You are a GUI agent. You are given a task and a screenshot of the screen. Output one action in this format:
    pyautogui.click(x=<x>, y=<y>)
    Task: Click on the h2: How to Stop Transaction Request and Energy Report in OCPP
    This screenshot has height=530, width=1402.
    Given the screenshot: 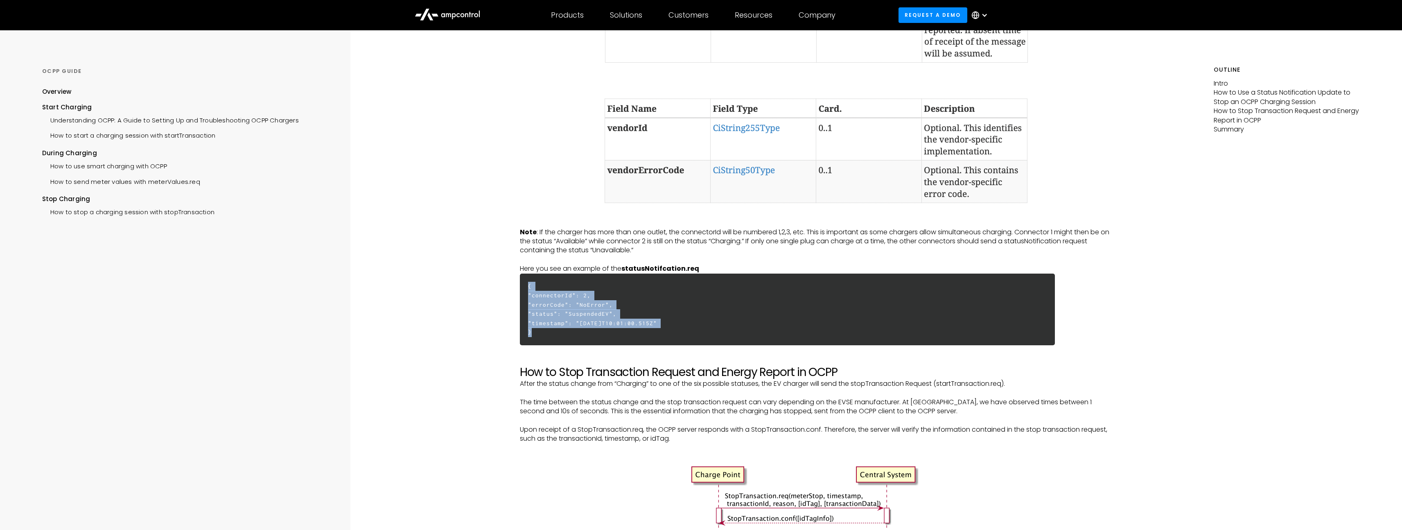 What is the action you would take?
    pyautogui.click(x=817, y=372)
    